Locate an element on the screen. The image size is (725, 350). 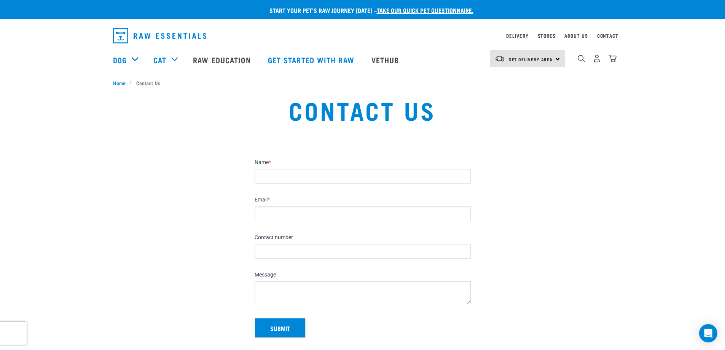
div: Open Intercom Messenger is located at coordinates (708, 333).